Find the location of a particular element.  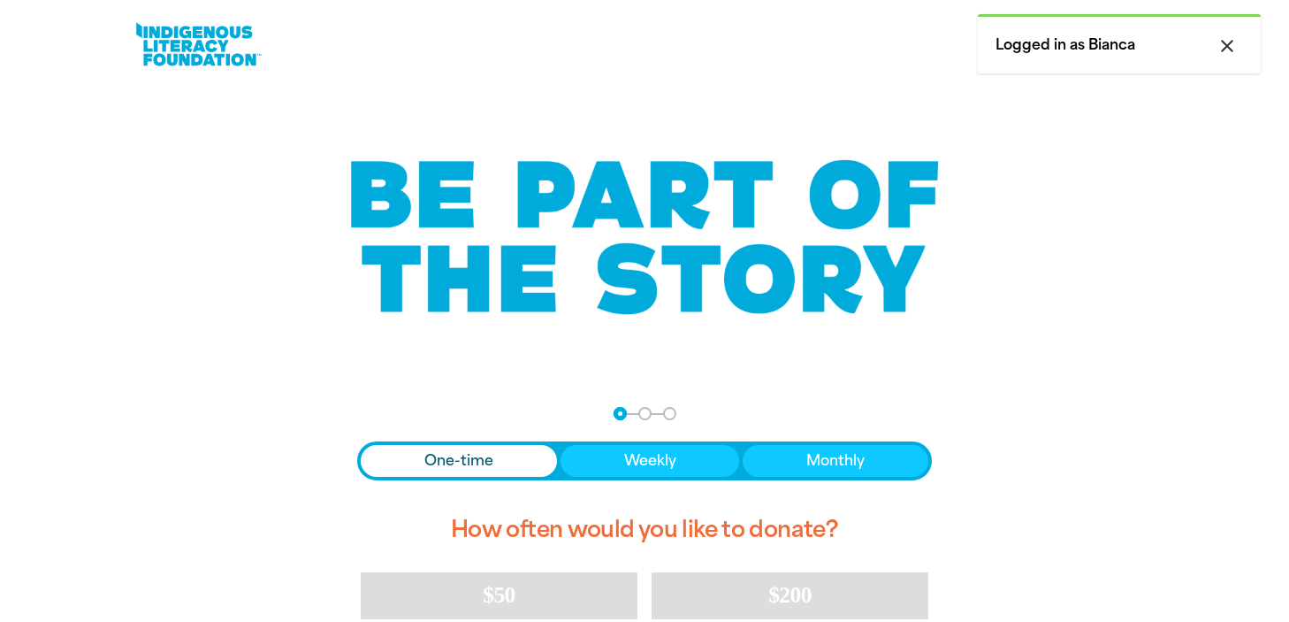

button: close is located at coordinates (1227, 46).